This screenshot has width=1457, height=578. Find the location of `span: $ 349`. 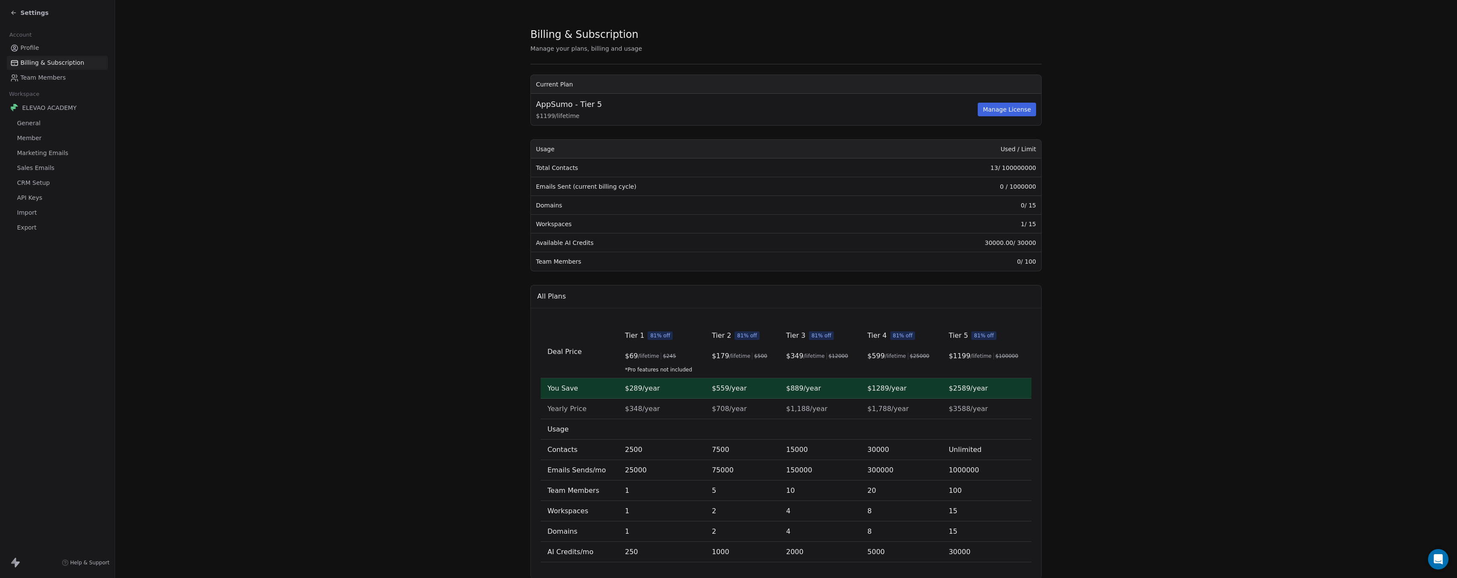

span: $ 349 is located at coordinates (795, 356).